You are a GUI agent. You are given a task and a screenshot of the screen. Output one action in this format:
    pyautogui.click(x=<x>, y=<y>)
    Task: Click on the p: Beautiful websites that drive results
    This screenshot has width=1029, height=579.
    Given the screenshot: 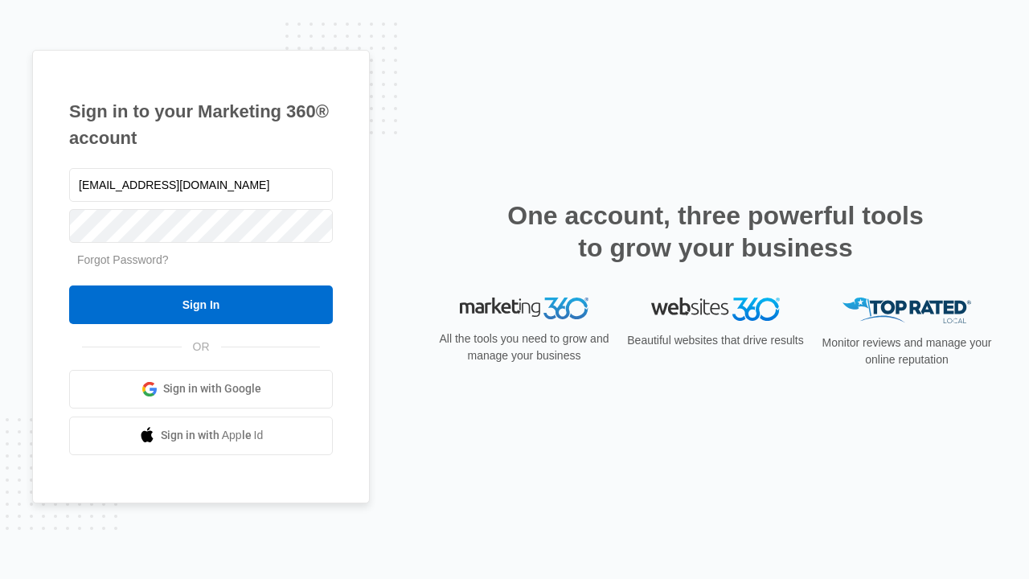 What is the action you would take?
    pyautogui.click(x=715, y=340)
    